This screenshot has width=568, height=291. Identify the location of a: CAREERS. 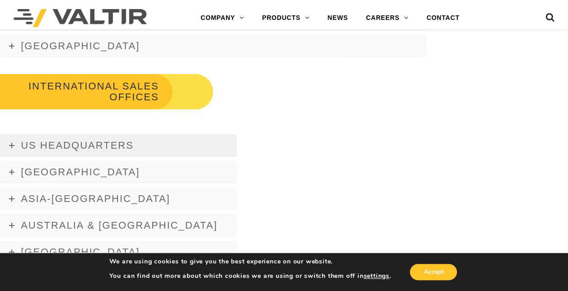
(387, 18).